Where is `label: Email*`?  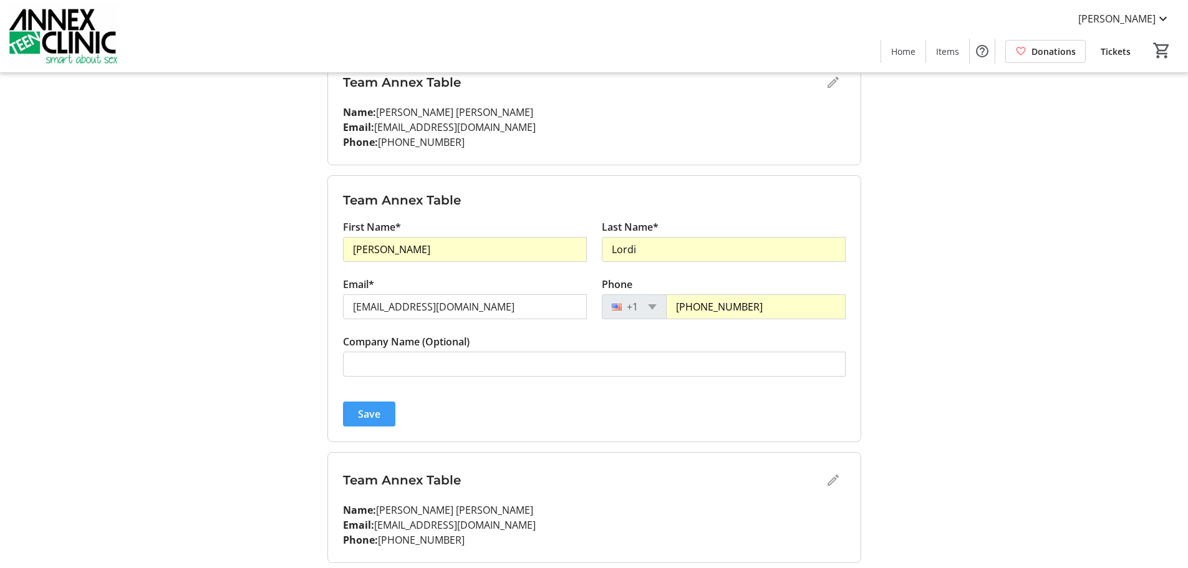 label: Email* is located at coordinates (359, 284).